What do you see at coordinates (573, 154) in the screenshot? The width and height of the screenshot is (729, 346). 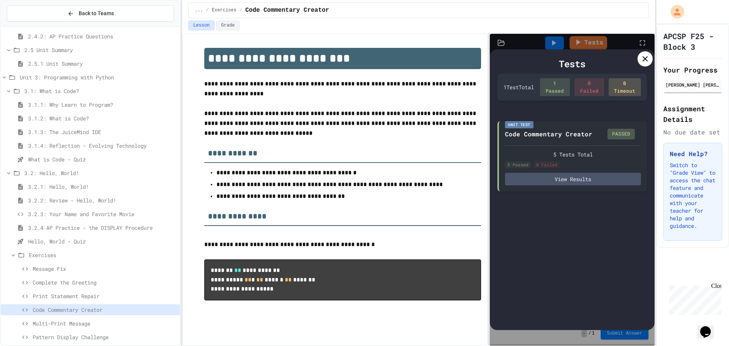 I see `div: 5 Tests Total` at bounding box center [573, 154].